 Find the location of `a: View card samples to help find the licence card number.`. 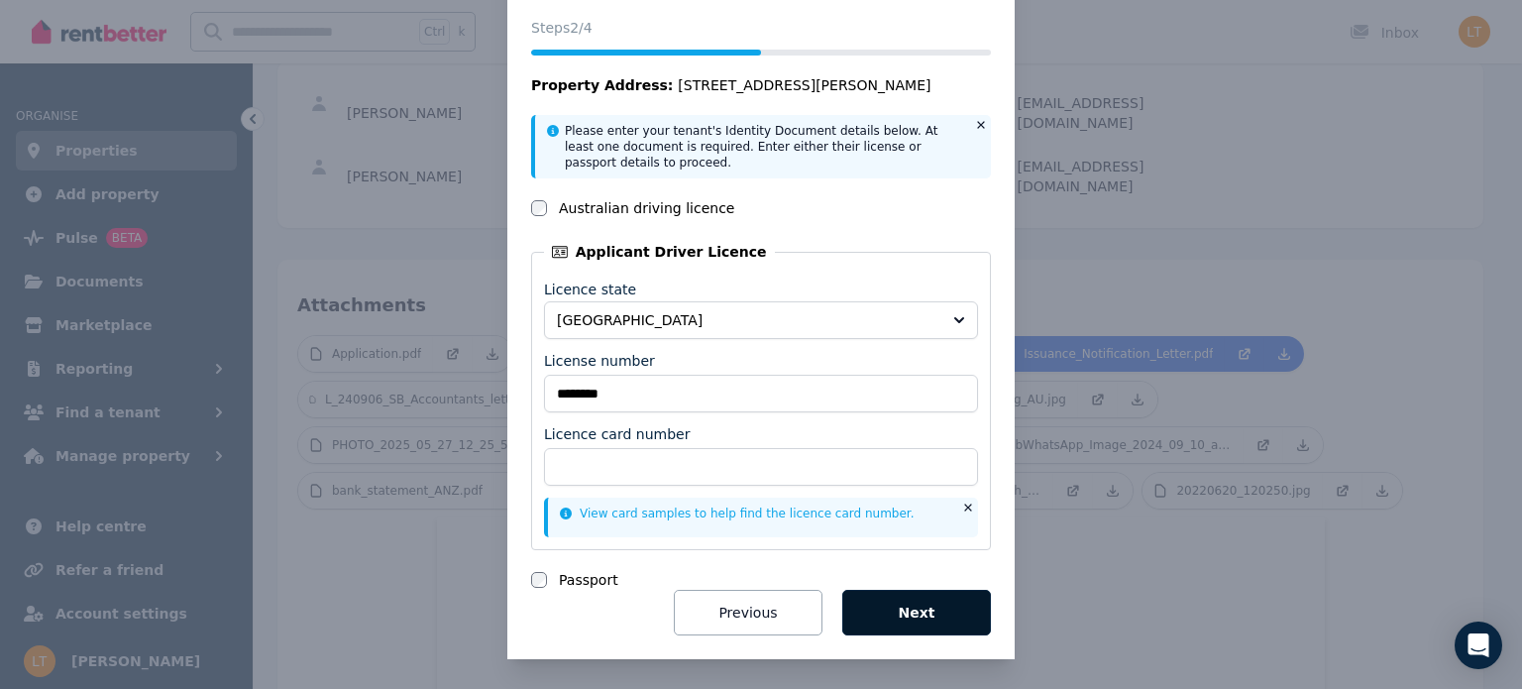

a: View card samples to help find the licence card number. is located at coordinates (737, 513).